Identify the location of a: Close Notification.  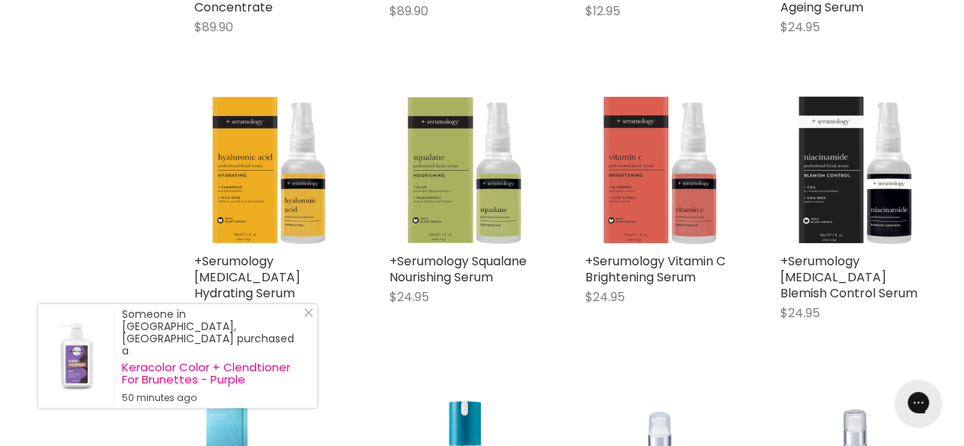
(305, 315).